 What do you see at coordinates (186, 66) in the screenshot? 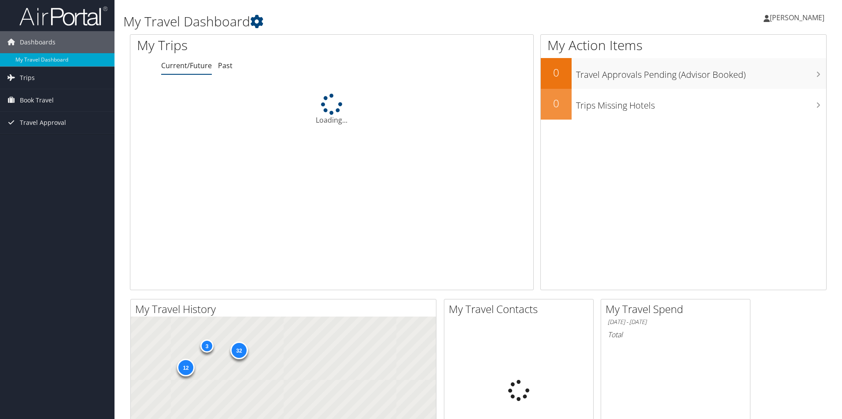
I see `a: Current/Future` at bounding box center [186, 66].